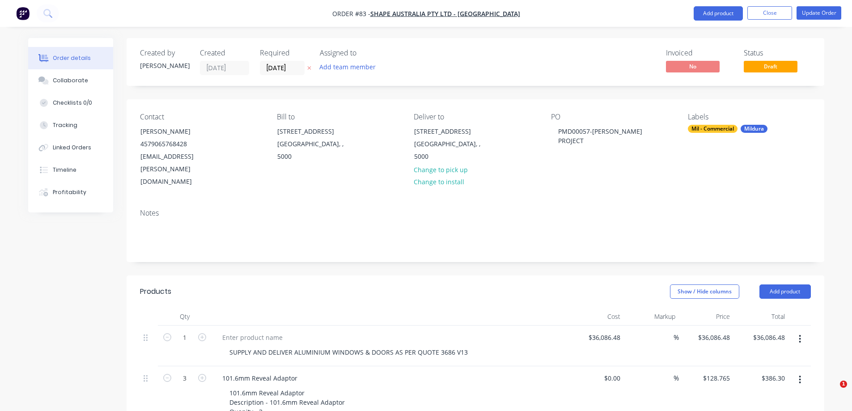  What do you see at coordinates (705, 292) in the screenshot?
I see `button: Show / Hide columns` at bounding box center [705, 292].